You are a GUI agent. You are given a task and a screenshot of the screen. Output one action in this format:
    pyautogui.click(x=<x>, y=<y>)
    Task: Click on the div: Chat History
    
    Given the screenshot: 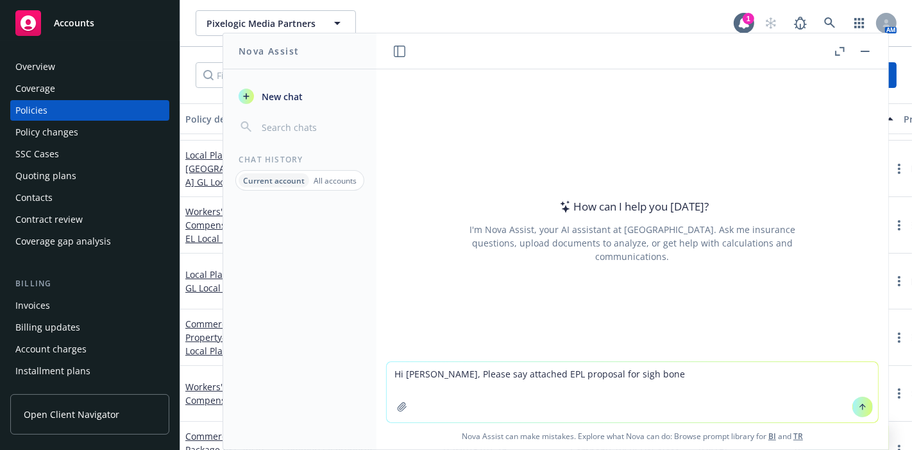 What is the action you would take?
    pyautogui.click(x=300, y=159)
    